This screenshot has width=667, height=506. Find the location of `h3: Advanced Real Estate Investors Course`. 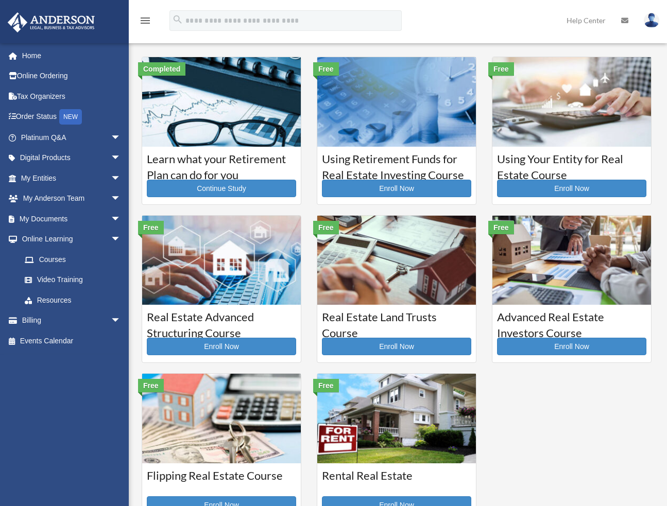

h3: Advanced Real Estate Investors Course is located at coordinates (571, 322).